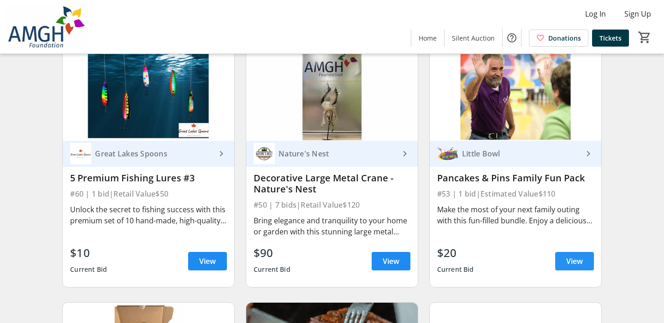 Image resolution: width=664 pixels, height=323 pixels. Describe the element at coordinates (515, 92) in the screenshot. I see `img: Pancakes & Pins Family Fun Pack` at that location.